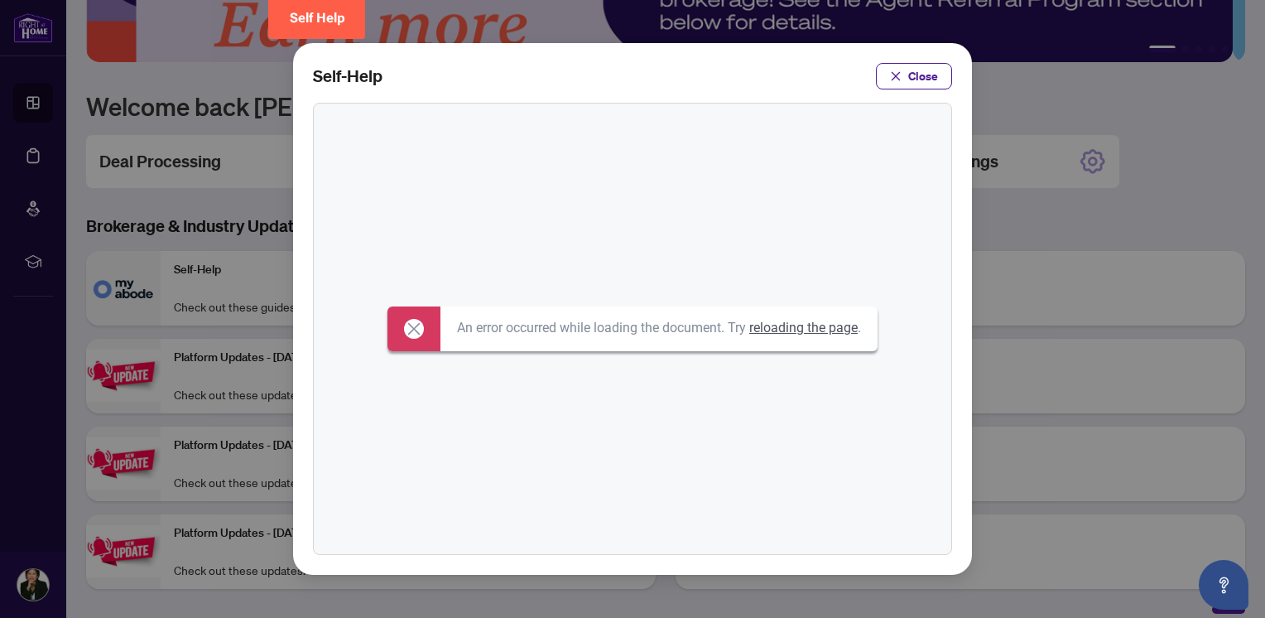 This screenshot has height=618, width=1265. Describe the element at coordinates (1224, 585) in the screenshot. I see `button: Open asap` at that location.